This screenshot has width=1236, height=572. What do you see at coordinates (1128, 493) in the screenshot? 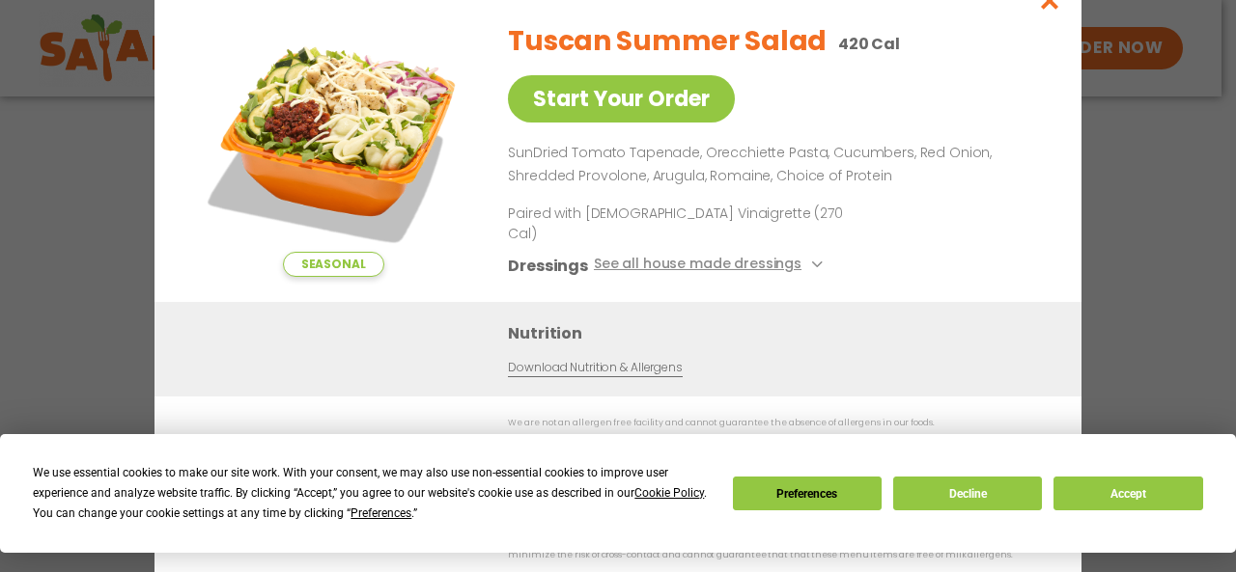
I see `button: Accept` at bounding box center [1128, 493].